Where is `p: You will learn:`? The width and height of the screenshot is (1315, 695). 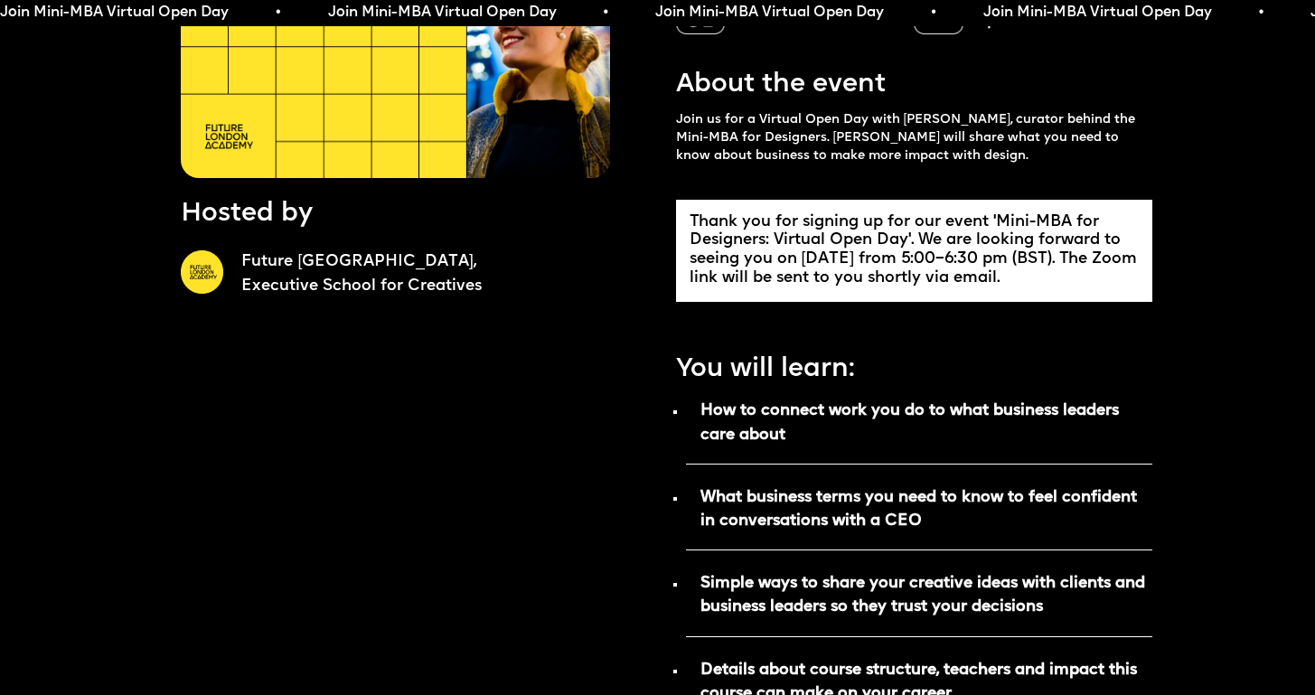
p: You will learn: is located at coordinates (764, 370).